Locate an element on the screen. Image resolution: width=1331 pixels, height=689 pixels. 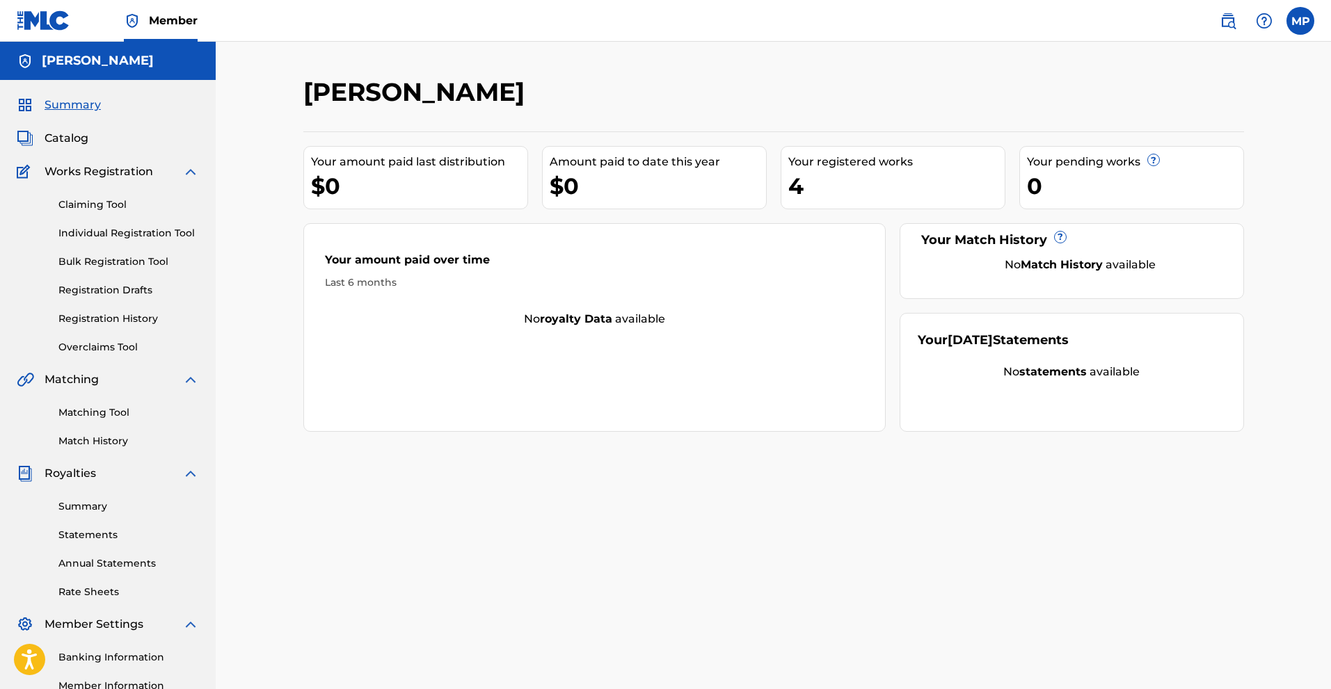
div: Amount paid to date this year is located at coordinates (657, 162).